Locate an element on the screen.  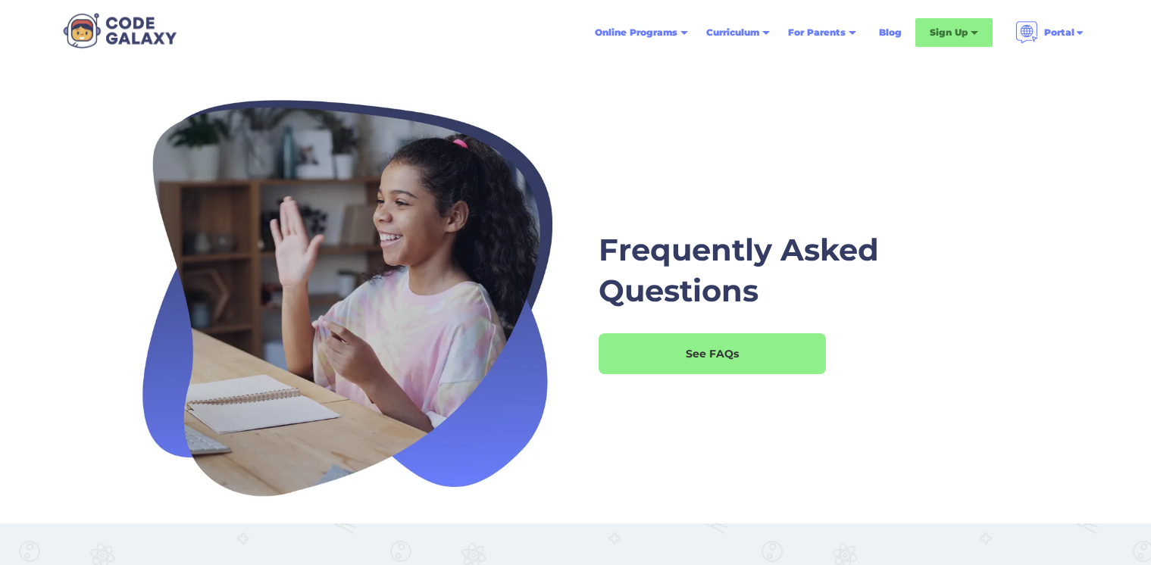
div: Curriculum is located at coordinates (733, 33).